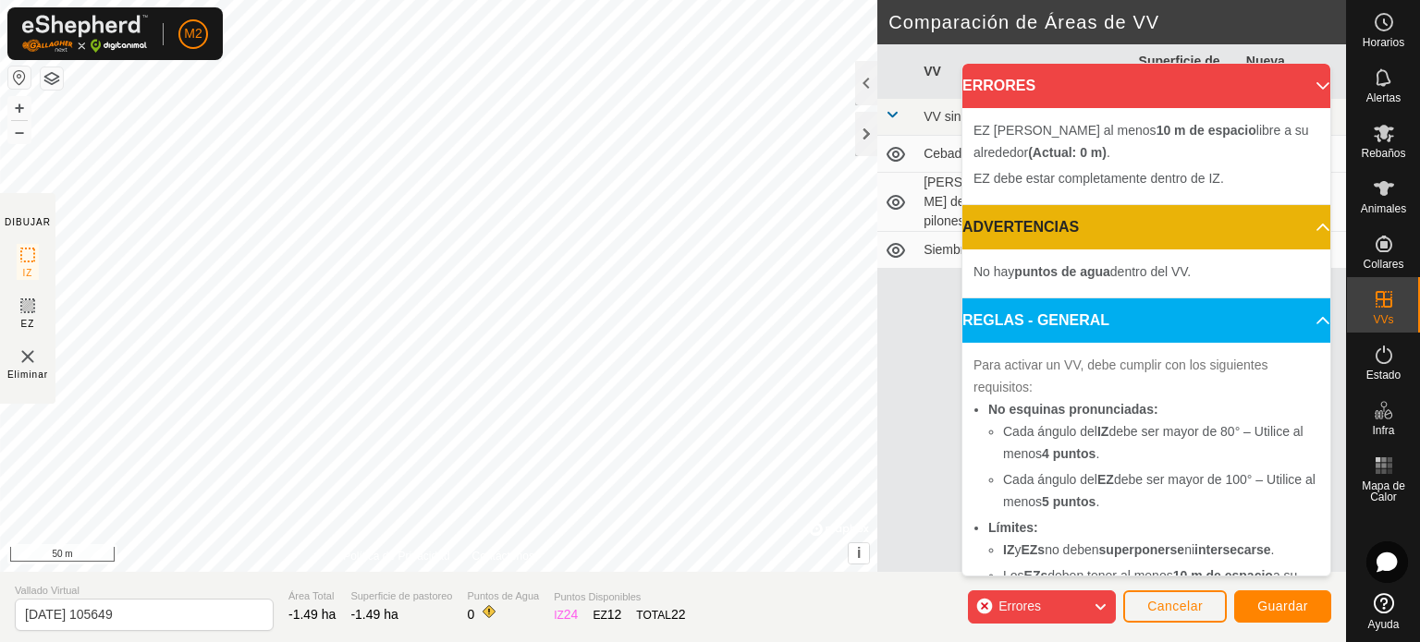 The image size is (1420, 642). What do you see at coordinates (28, 273) in the screenshot?
I see `span: IZ` at bounding box center [28, 273].